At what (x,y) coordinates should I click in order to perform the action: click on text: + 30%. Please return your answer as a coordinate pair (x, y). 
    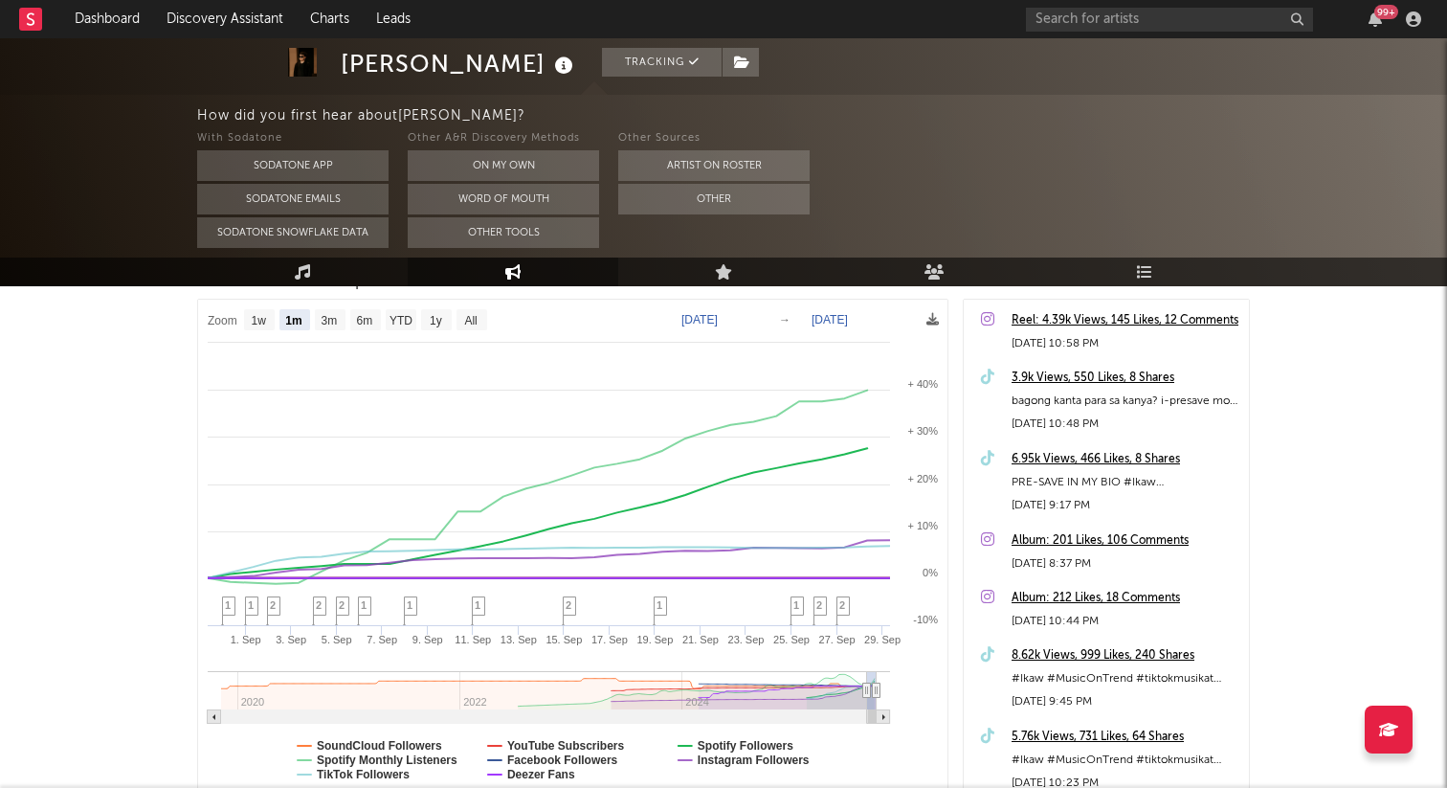
    Looking at the image, I should click on (924, 431).